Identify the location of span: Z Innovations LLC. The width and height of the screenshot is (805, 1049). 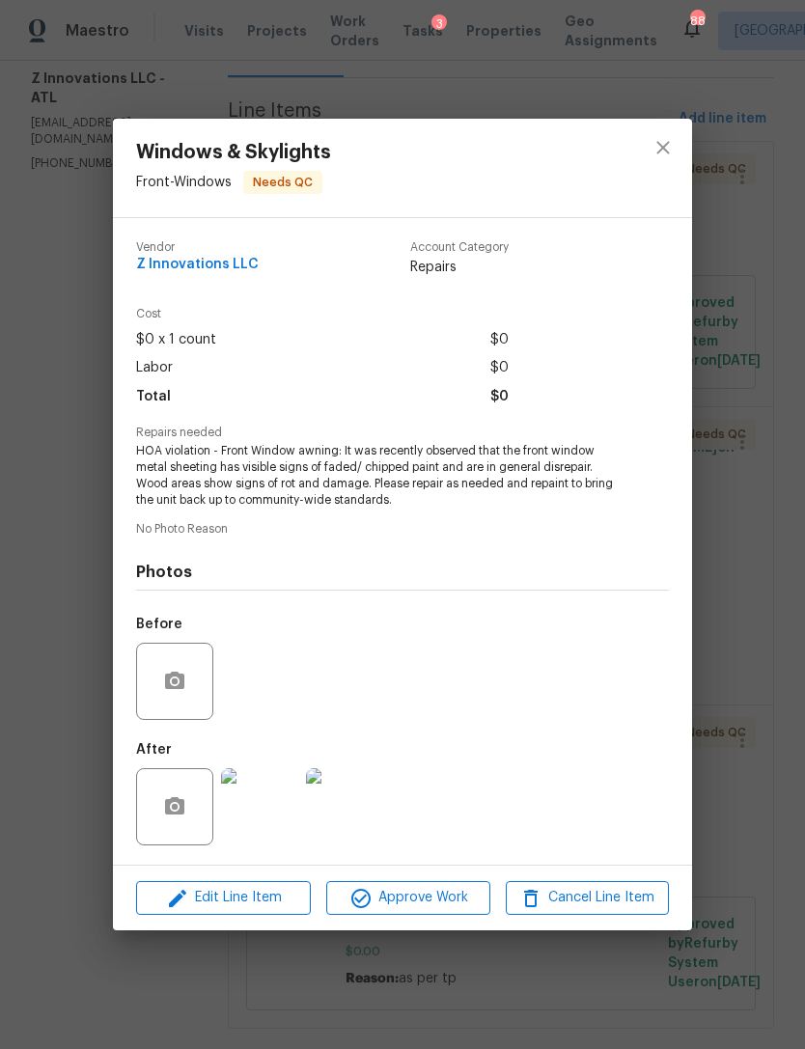
(197, 264).